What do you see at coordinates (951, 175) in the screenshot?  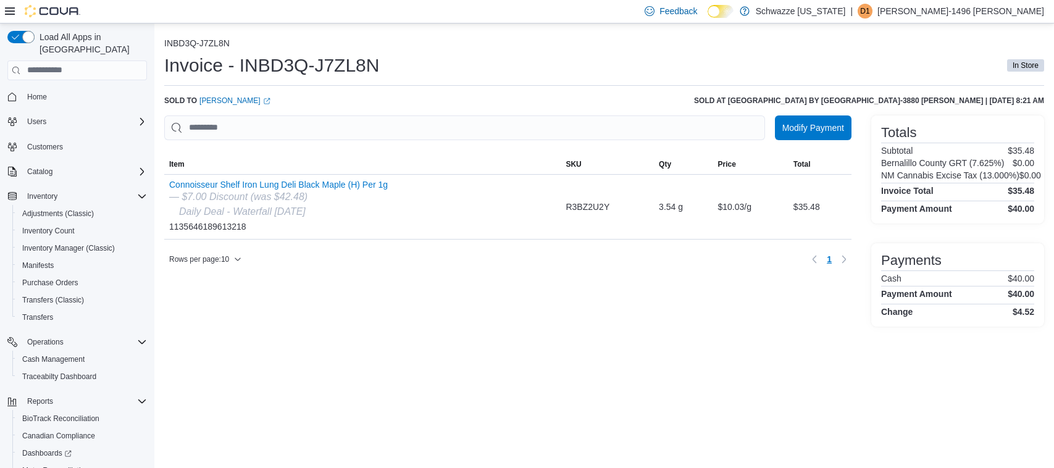 I see `h6: NM Cannabis Excise Tax (13.000%)` at bounding box center [951, 175].